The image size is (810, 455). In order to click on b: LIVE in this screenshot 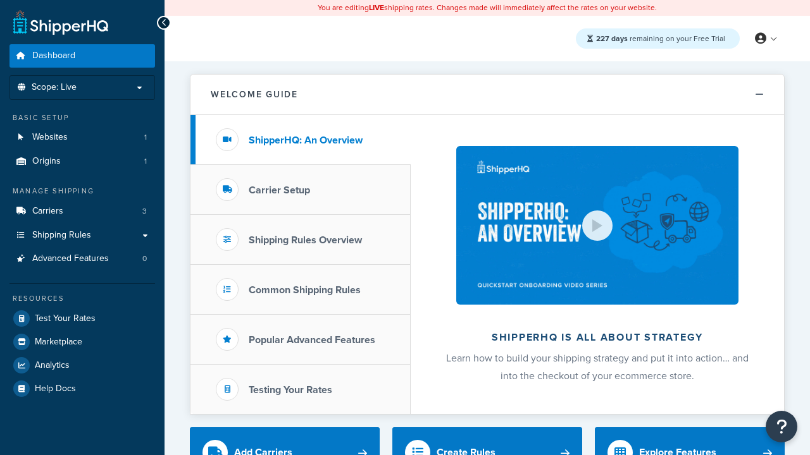, I will do `click(376, 8)`.